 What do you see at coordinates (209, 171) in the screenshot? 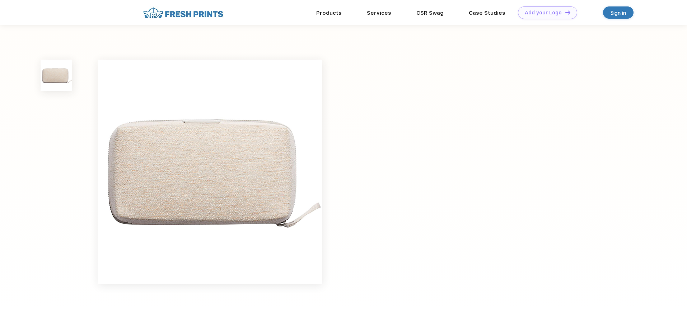
I see `img: func=resize&h=640` at bounding box center [209, 171].